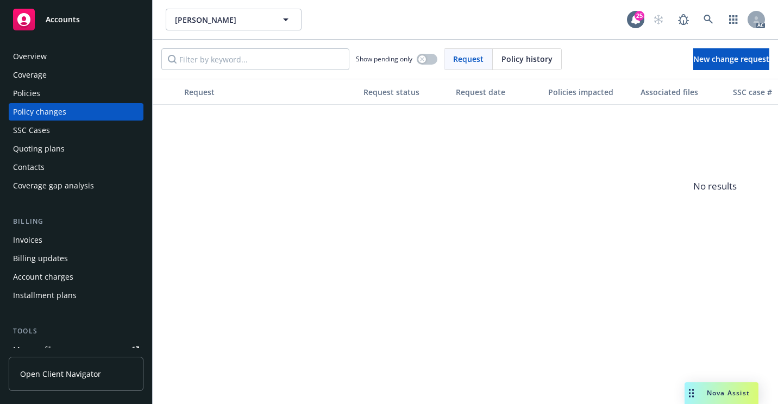 The height and width of the screenshot is (404, 778). What do you see at coordinates (406, 92) in the screenshot?
I see `button: Request status` at bounding box center [406, 92].